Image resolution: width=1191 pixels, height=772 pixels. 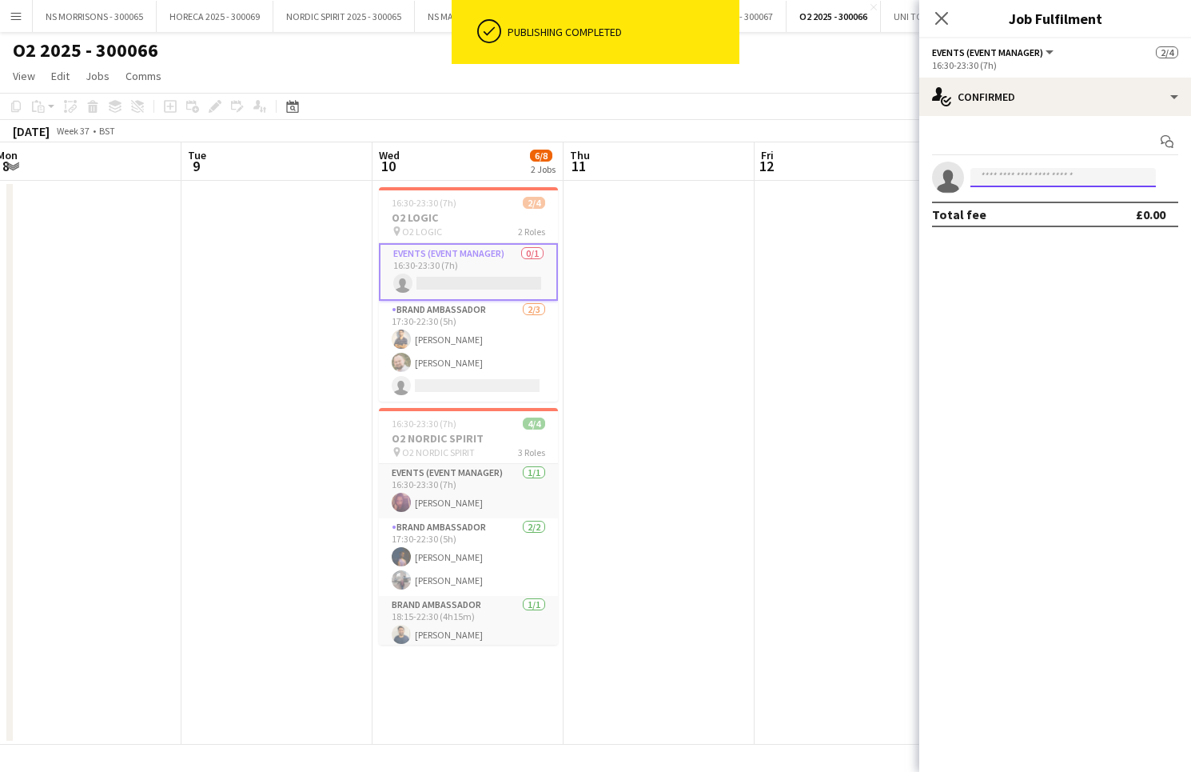 What do you see at coordinates (541, 155) in the screenshot?
I see `span: 6/8` at bounding box center [541, 155].